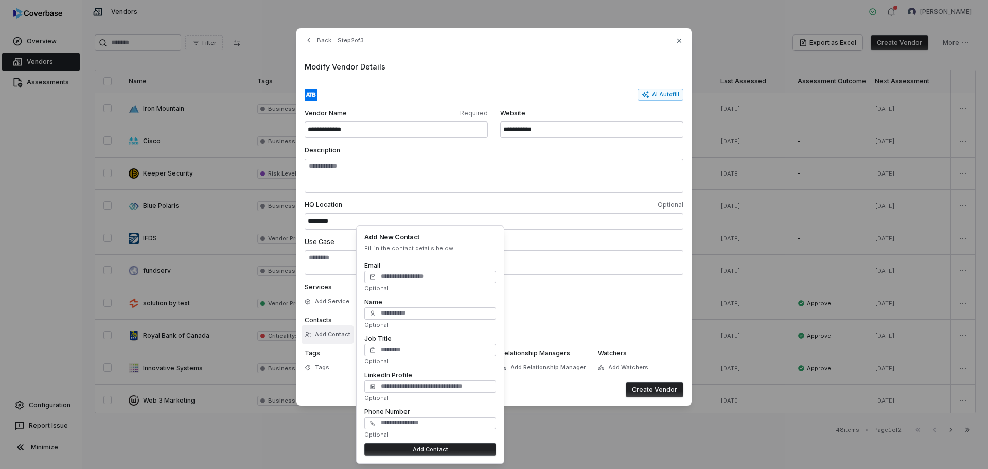  I want to click on button: AI Autofill, so click(660, 95).